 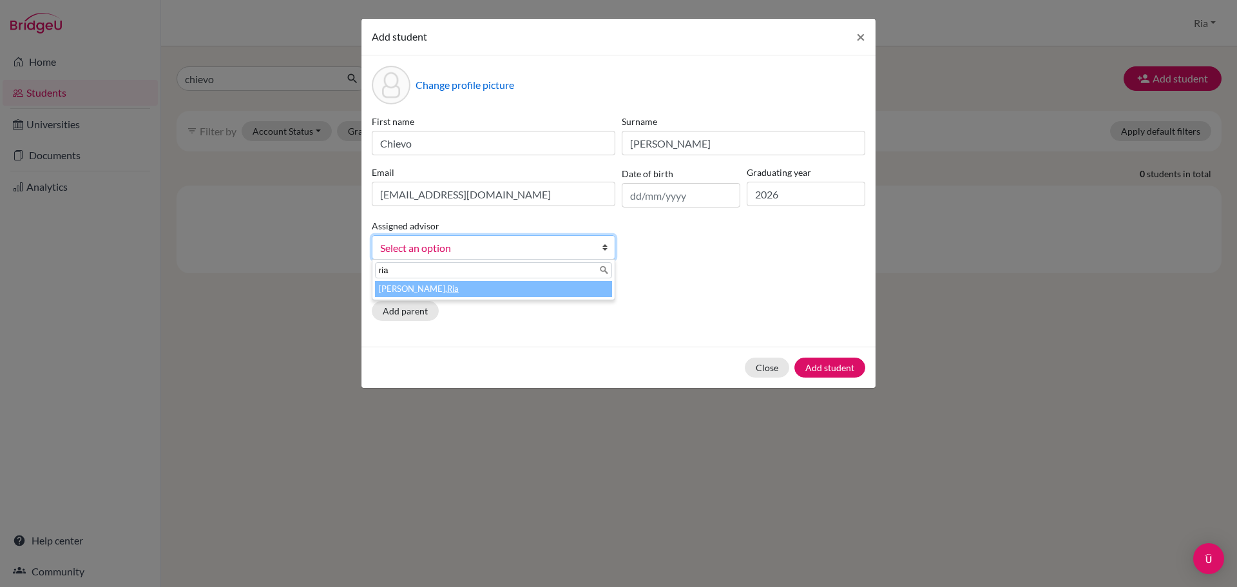 What do you see at coordinates (493, 172) in the screenshot?
I see `label: Email` at bounding box center [493, 172].